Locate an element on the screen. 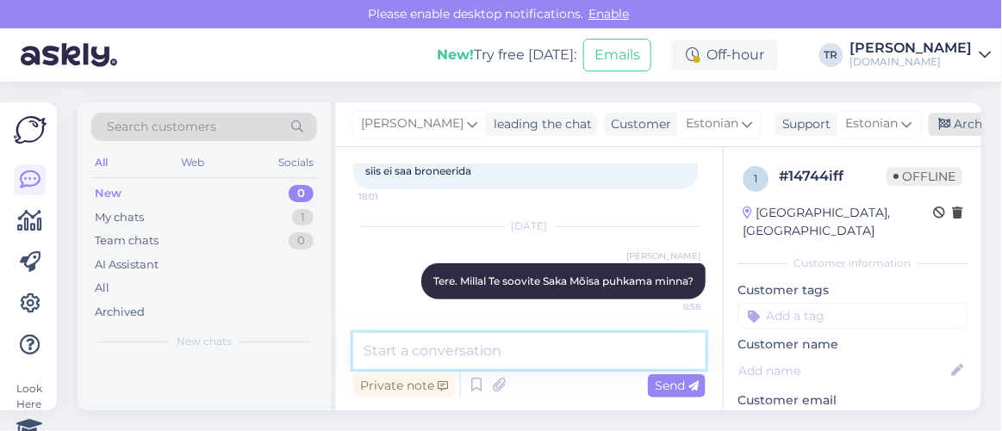 The width and height of the screenshot is (1002, 431). span: Enable is located at coordinates (608, 14).